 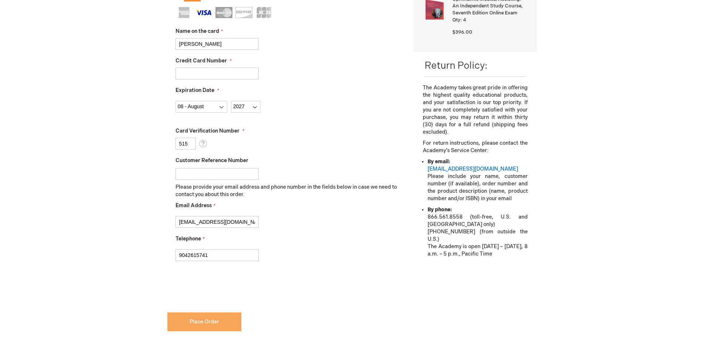 I want to click on span: Credit Card Number, so click(x=201, y=61).